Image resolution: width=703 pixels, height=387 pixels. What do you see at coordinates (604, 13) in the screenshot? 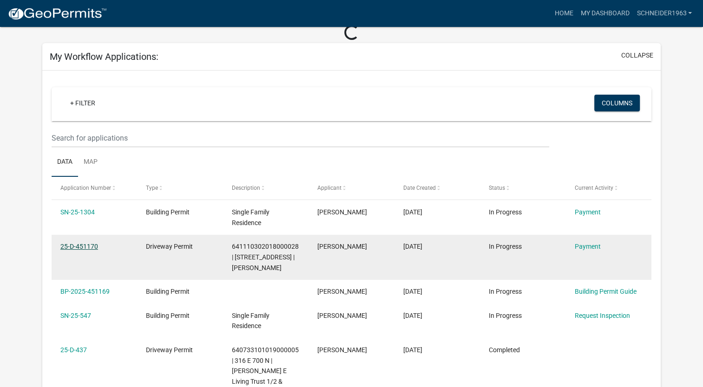
I see `a: My Dashboard` at bounding box center [604, 13].